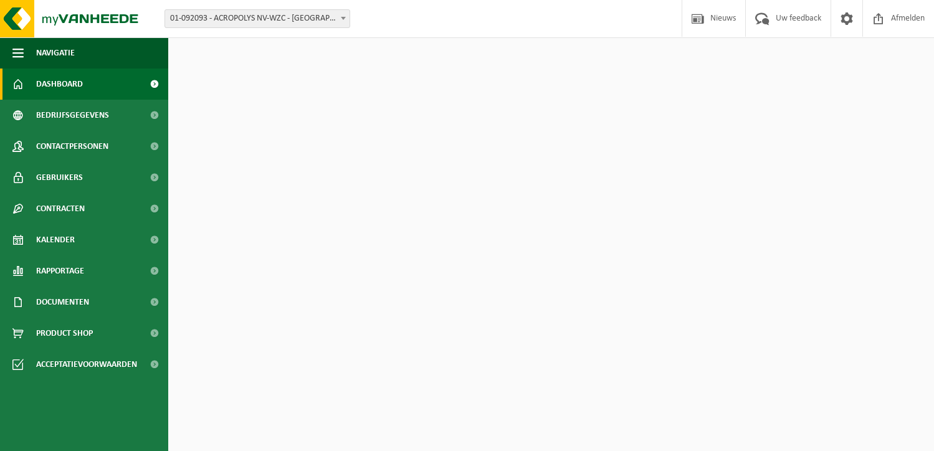  I want to click on span: Contracten, so click(60, 209).